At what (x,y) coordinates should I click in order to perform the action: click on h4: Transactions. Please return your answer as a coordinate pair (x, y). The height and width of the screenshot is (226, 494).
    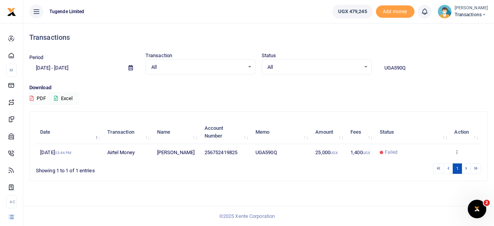
    Looking at the image, I should click on (259, 37).